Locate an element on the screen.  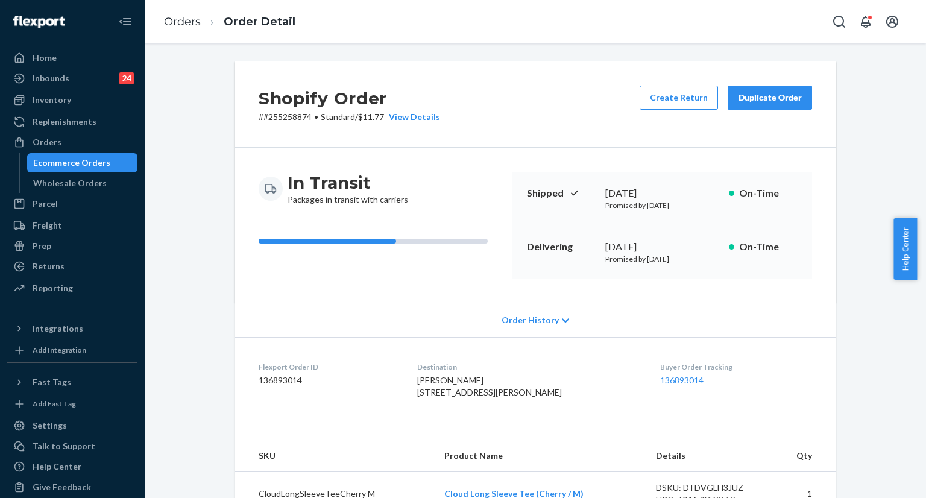
div: Returns is located at coordinates (48, 266).